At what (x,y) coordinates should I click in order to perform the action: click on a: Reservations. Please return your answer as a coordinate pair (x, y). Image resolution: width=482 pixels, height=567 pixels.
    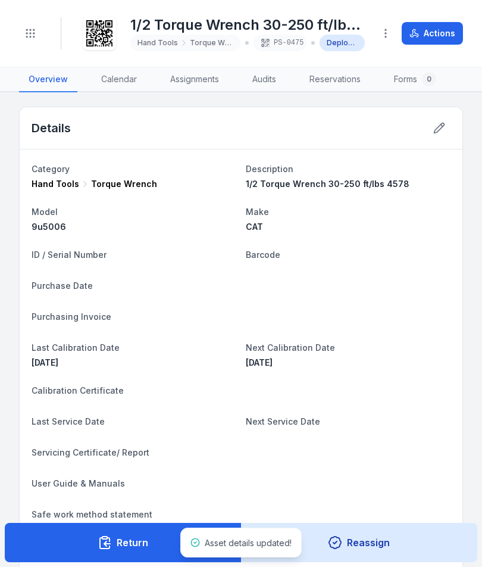
    Looking at the image, I should click on (335, 80).